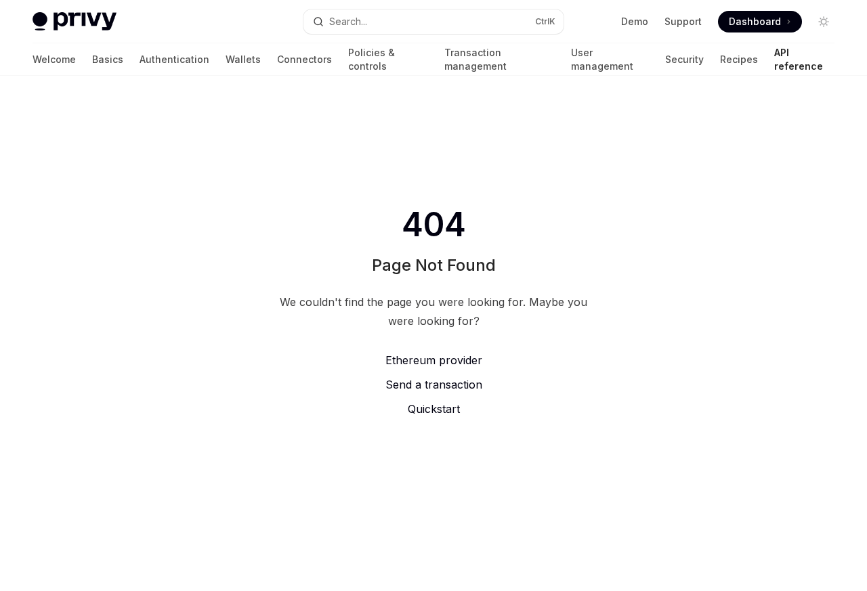  What do you see at coordinates (434, 409) in the screenshot?
I see `span: Quickstart` at bounding box center [434, 409].